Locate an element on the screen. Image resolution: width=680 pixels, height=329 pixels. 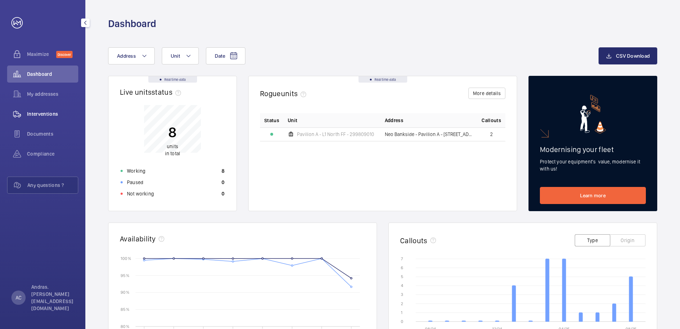
h1: Dashboard is located at coordinates (132, 23).